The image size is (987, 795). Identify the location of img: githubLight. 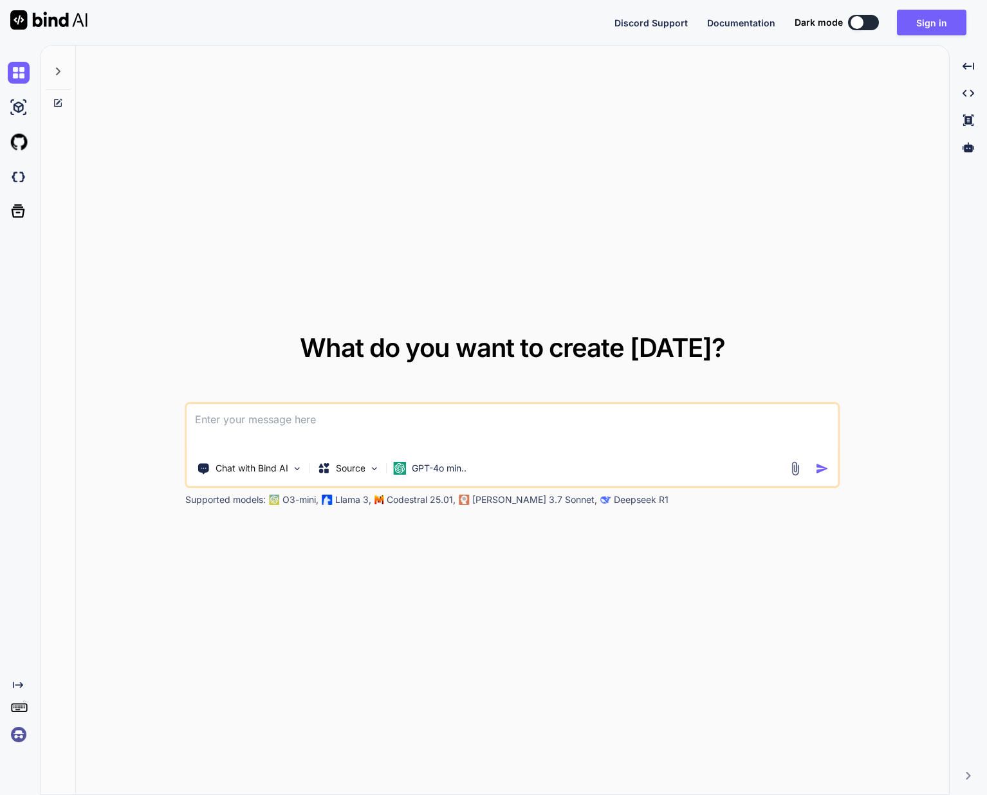
(19, 142).